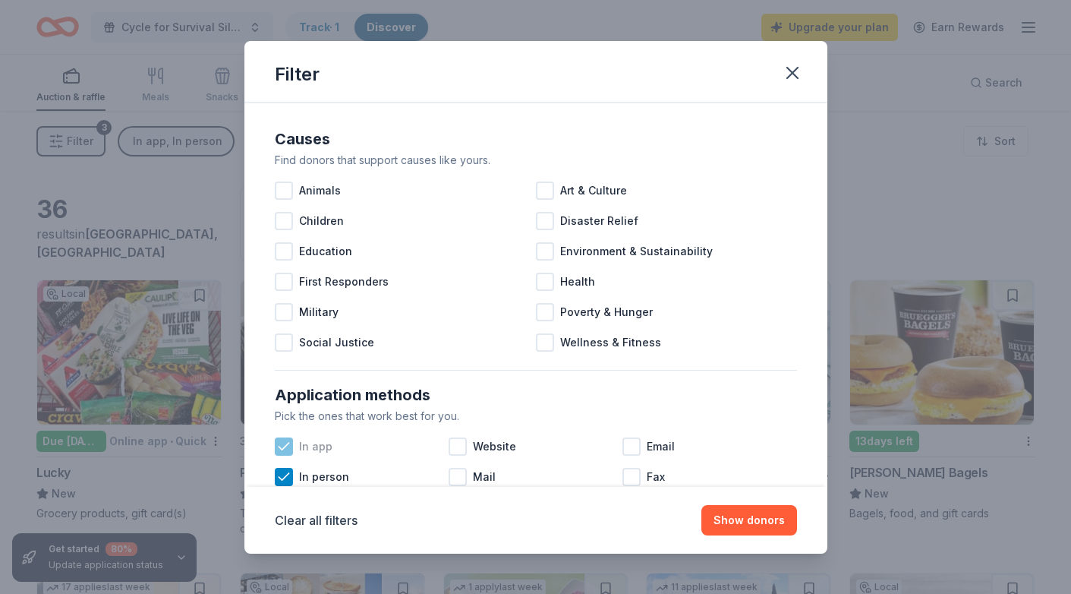 The height and width of the screenshot is (594, 1071). Describe the element at coordinates (344, 282) in the screenshot. I see `span: First Responders` at that location.